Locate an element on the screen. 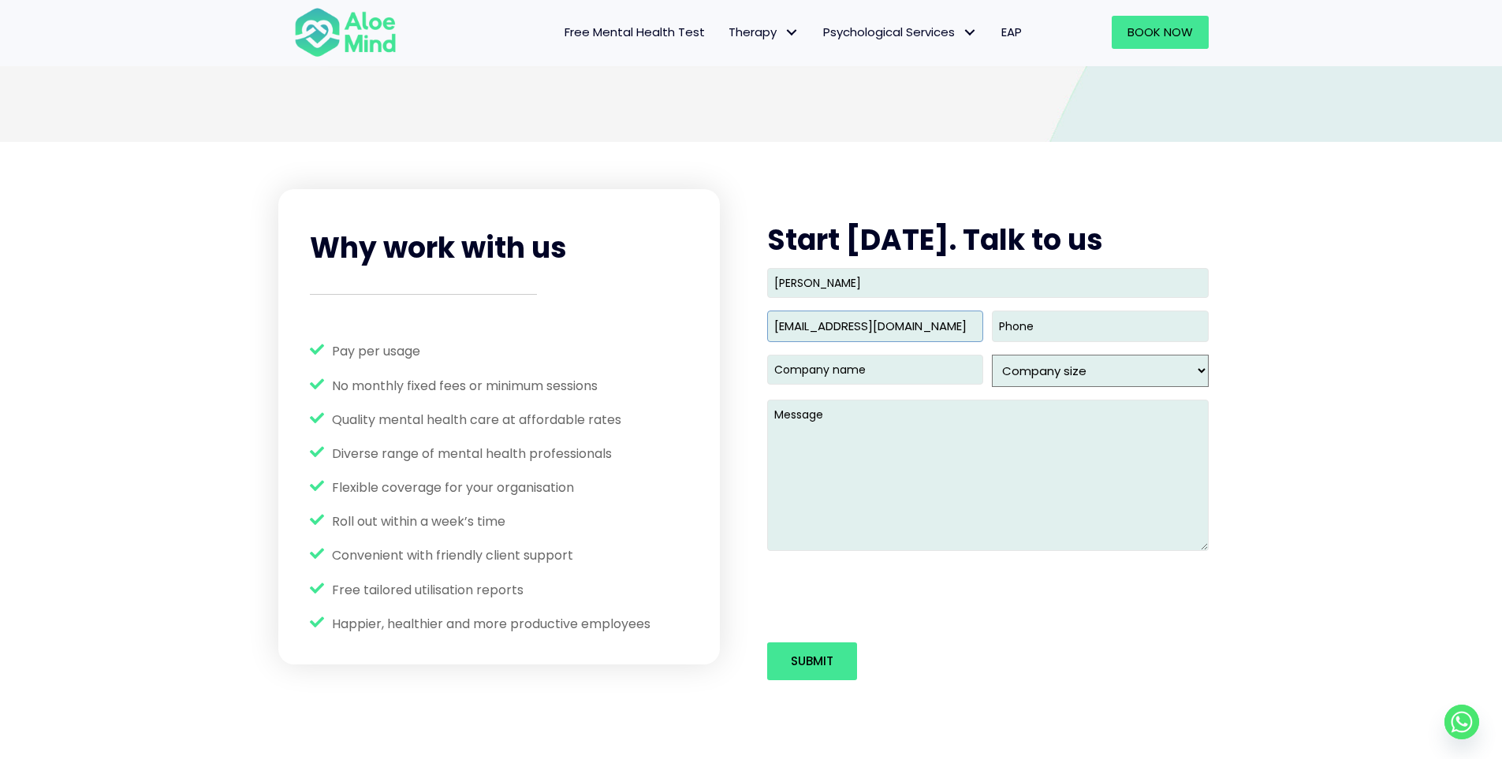 The height and width of the screenshot is (759, 1502). span: Therapy is located at coordinates (764, 32).